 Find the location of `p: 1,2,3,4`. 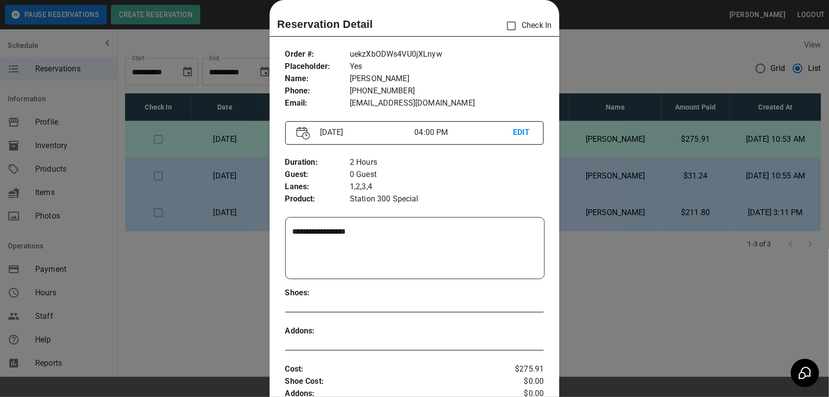

p: 1,2,3,4 is located at coordinates (446, 187).